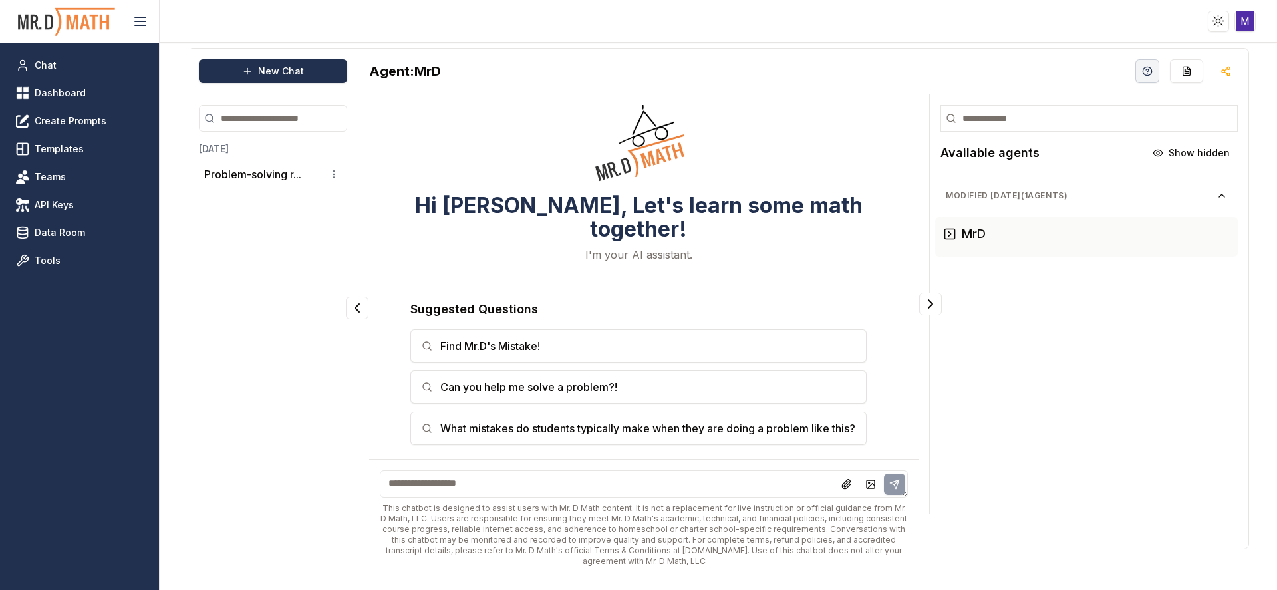 The height and width of the screenshot is (590, 1277). Describe the element at coordinates (1191, 153) in the screenshot. I see `button: Show hidden` at that location.